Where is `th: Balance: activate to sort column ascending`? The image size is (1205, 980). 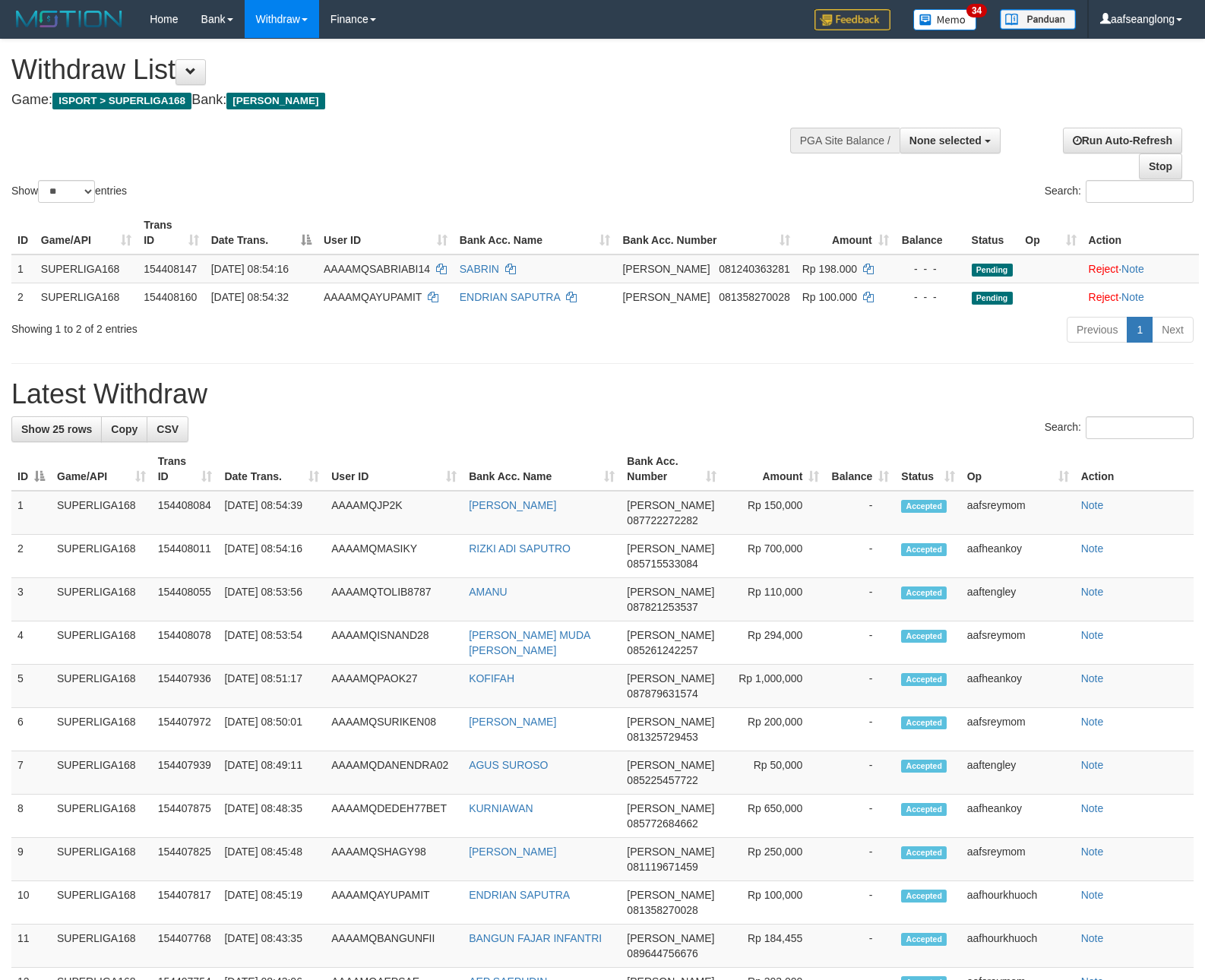
th: Balance: activate to sort column ascending is located at coordinates (860, 469).